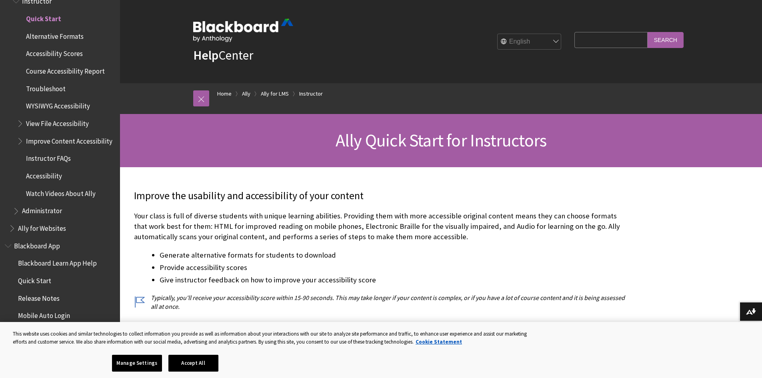 This screenshot has height=378, width=762. I want to click on span: Troubleshoot, so click(46, 87).